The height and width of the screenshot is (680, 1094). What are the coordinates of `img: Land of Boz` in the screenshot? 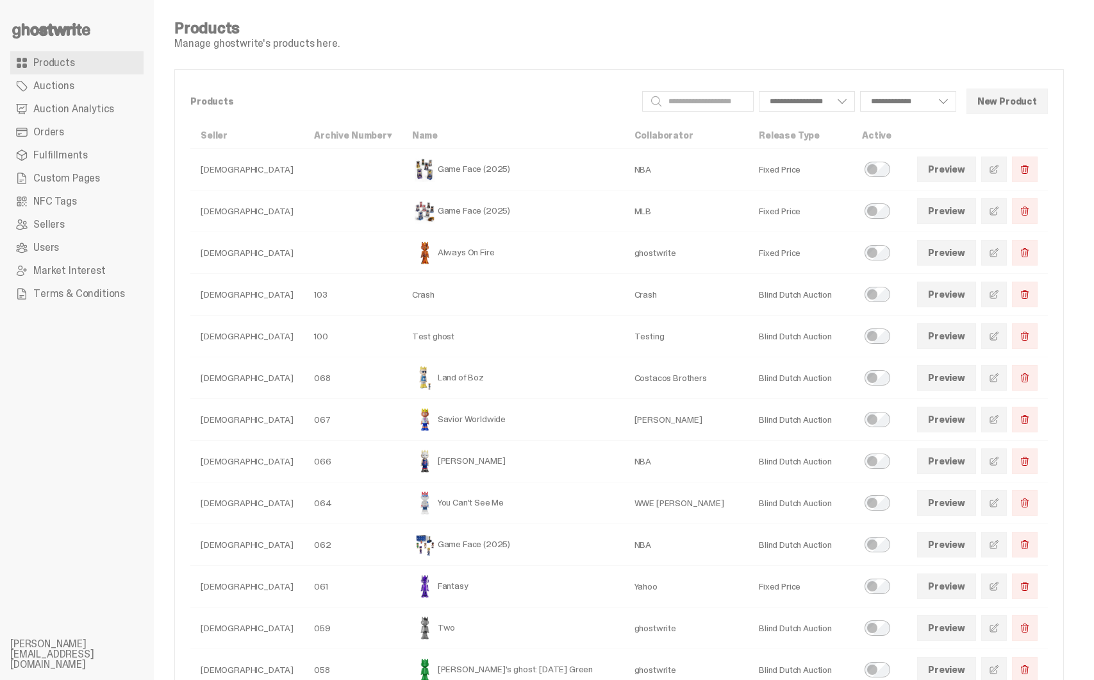 It's located at (425, 378).